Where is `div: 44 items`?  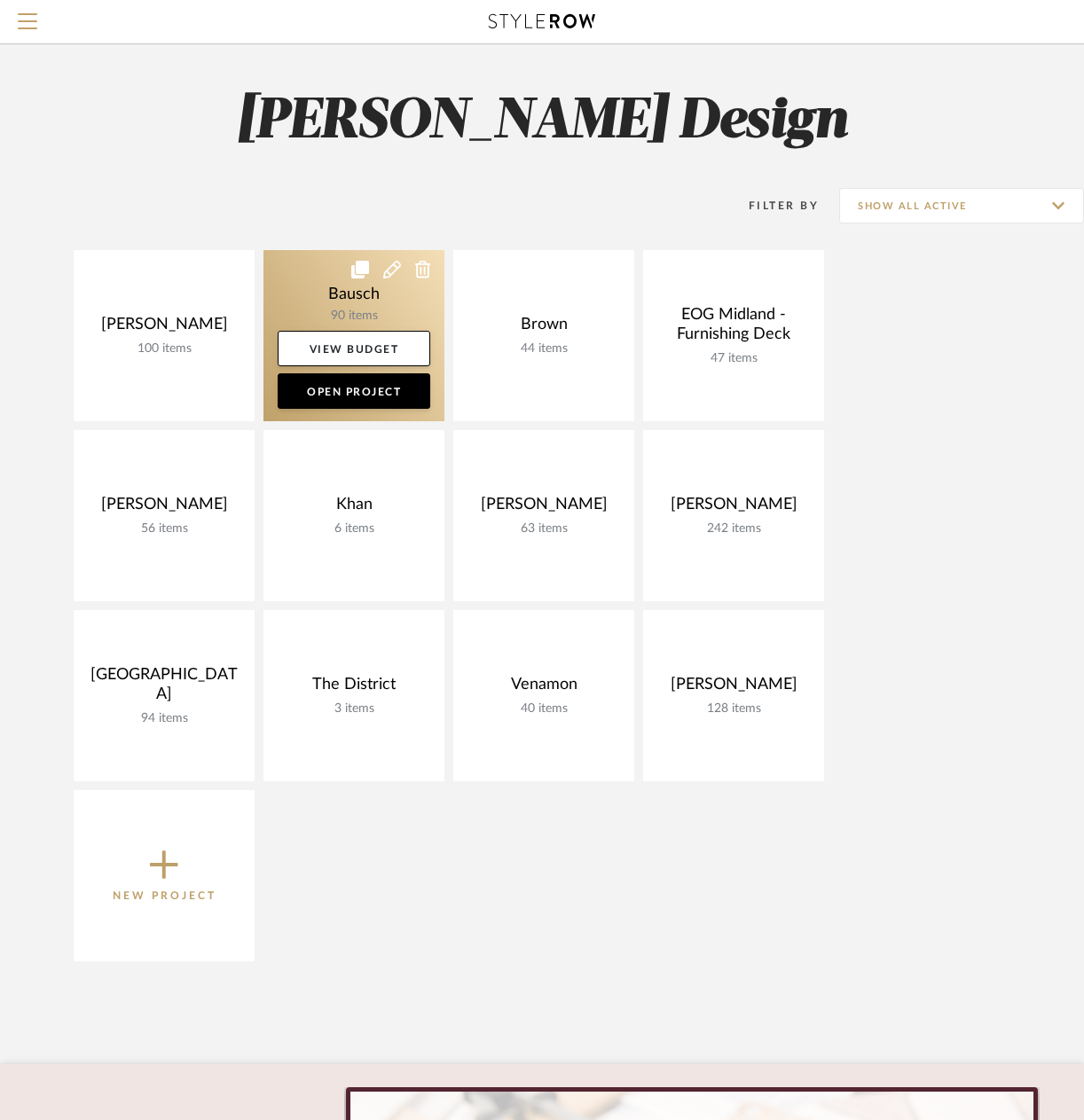 div: 44 items is located at coordinates (543, 348).